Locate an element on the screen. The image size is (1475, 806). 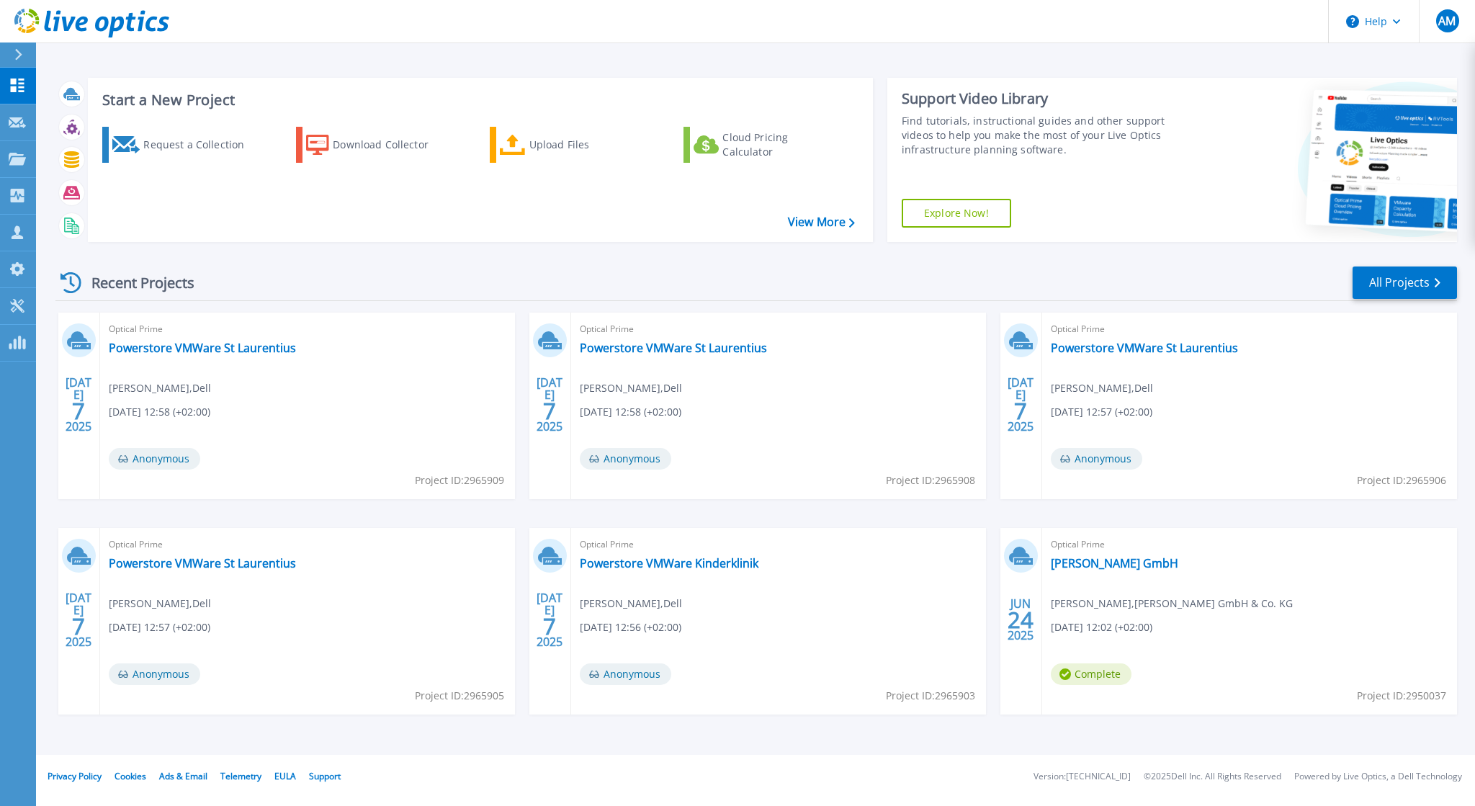
a: Ads & Email is located at coordinates (183, 776).